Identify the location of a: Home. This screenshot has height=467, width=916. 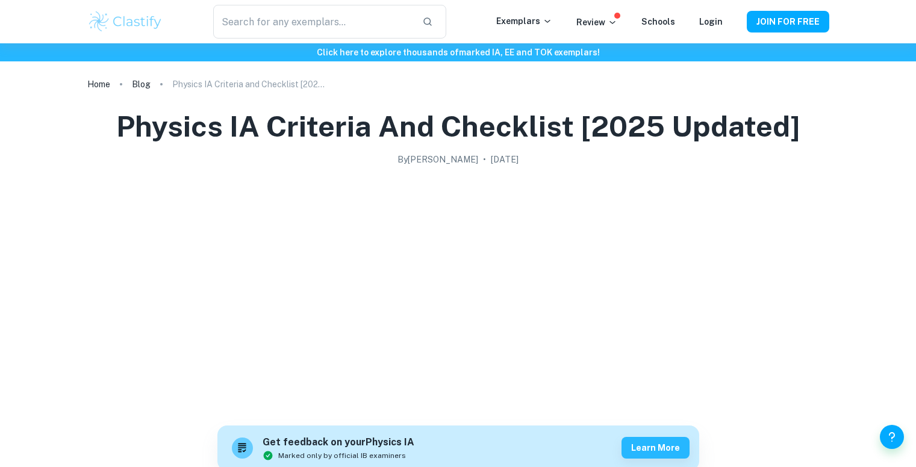
(99, 84).